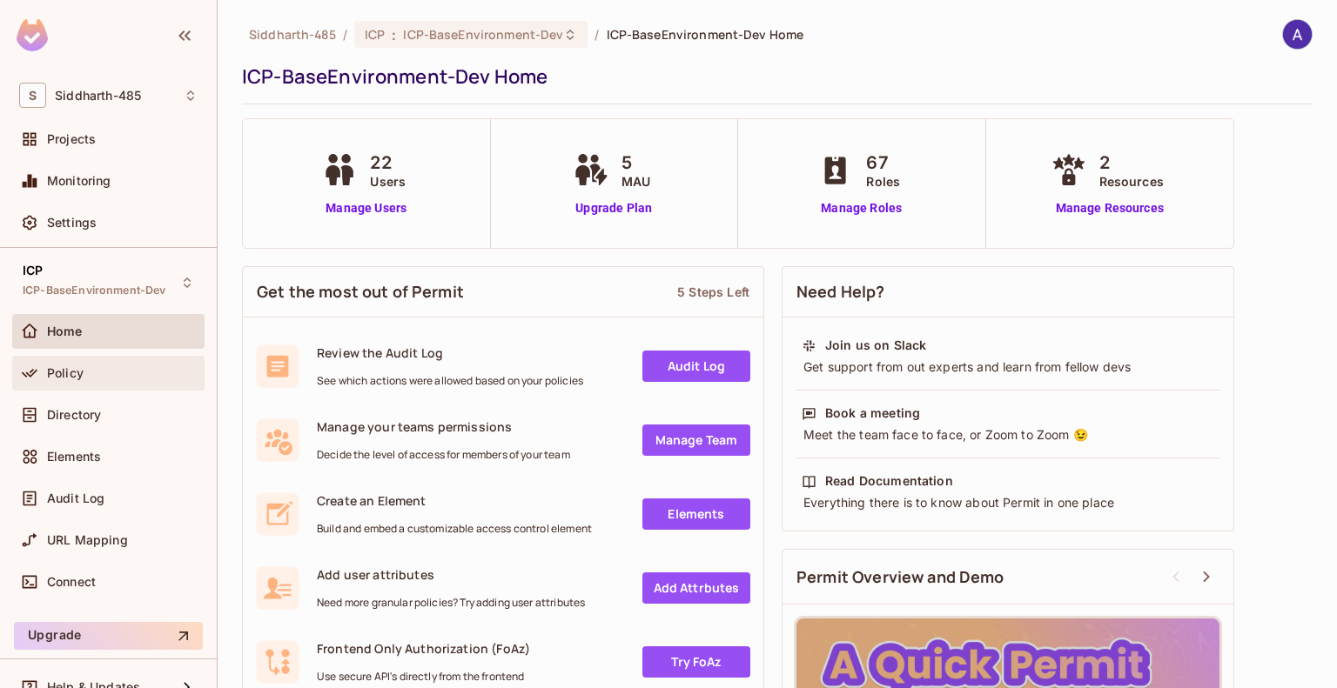  Describe the element at coordinates (71, 582) in the screenshot. I see `span: Connect` at that location.